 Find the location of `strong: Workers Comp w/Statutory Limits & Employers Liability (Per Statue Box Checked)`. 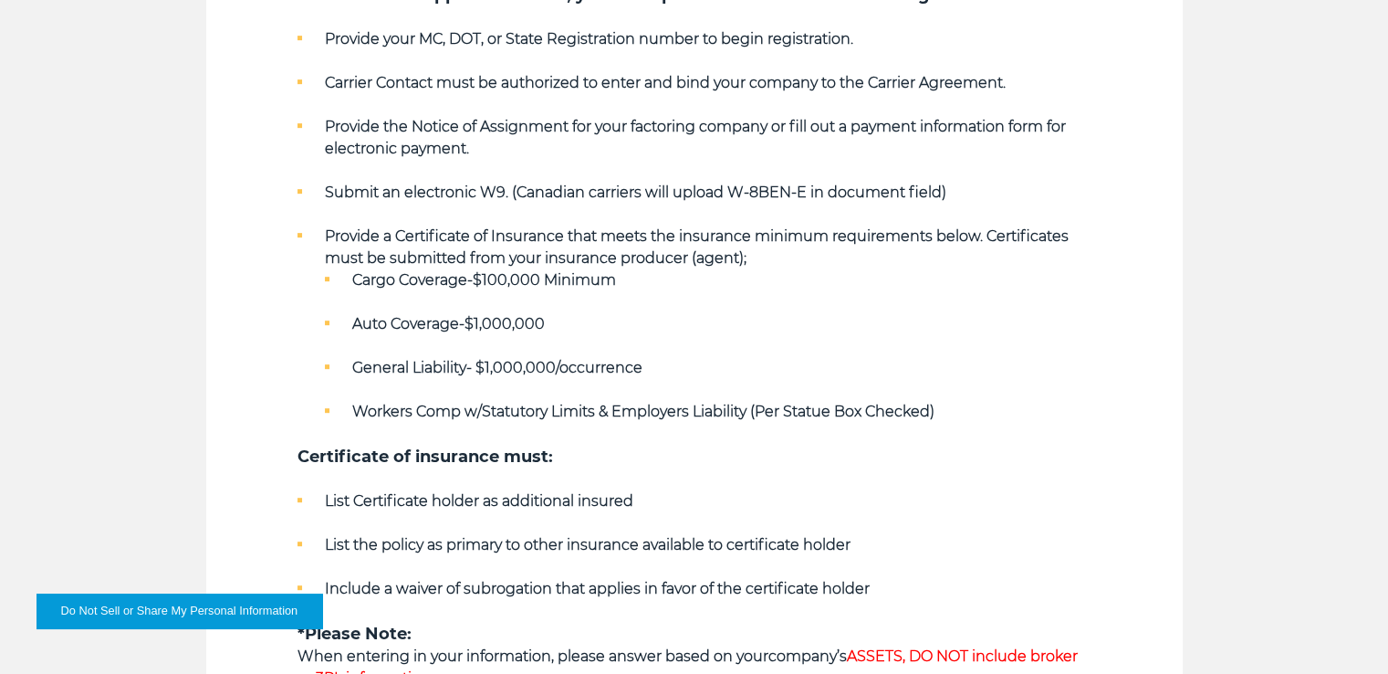

strong: Workers Comp w/Statutory Limits & Employers Liability (Per Statue Box Checked) is located at coordinates (643, 411).